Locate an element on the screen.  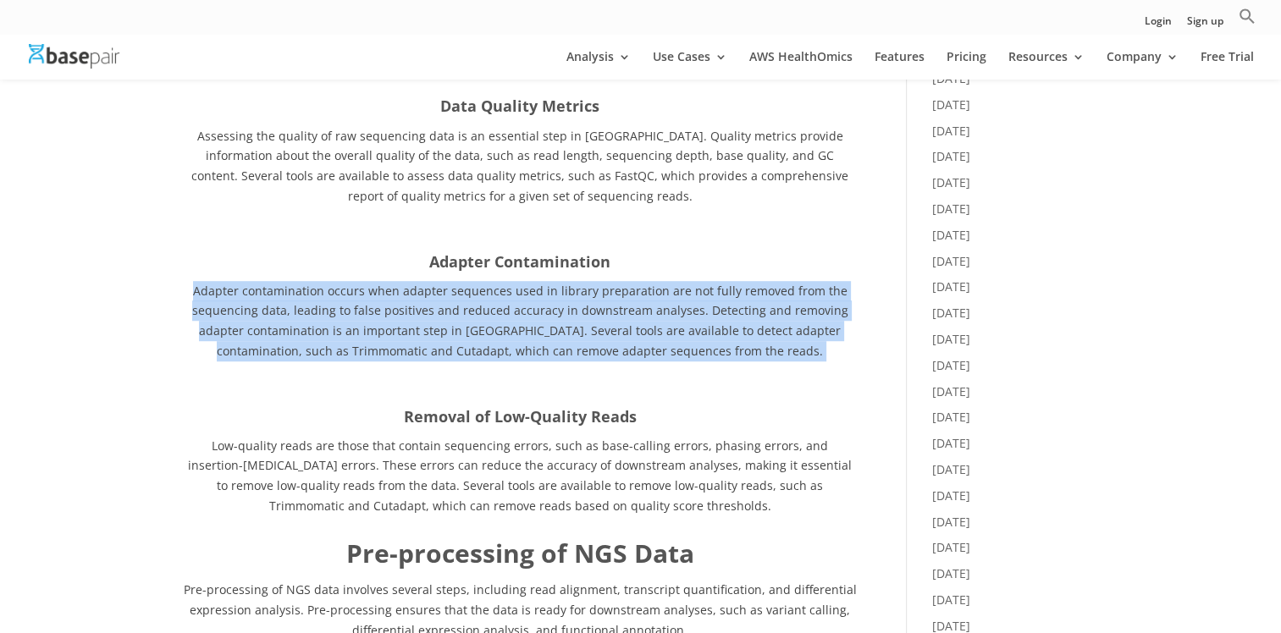
strong: Removal of Low-Quality Reads is located at coordinates (520, 417).